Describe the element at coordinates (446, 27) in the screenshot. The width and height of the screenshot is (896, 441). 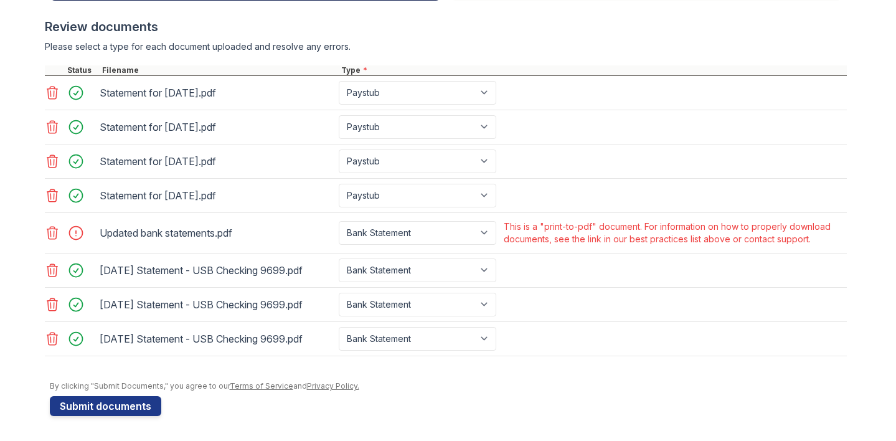
I see `div: Review documents` at that location.